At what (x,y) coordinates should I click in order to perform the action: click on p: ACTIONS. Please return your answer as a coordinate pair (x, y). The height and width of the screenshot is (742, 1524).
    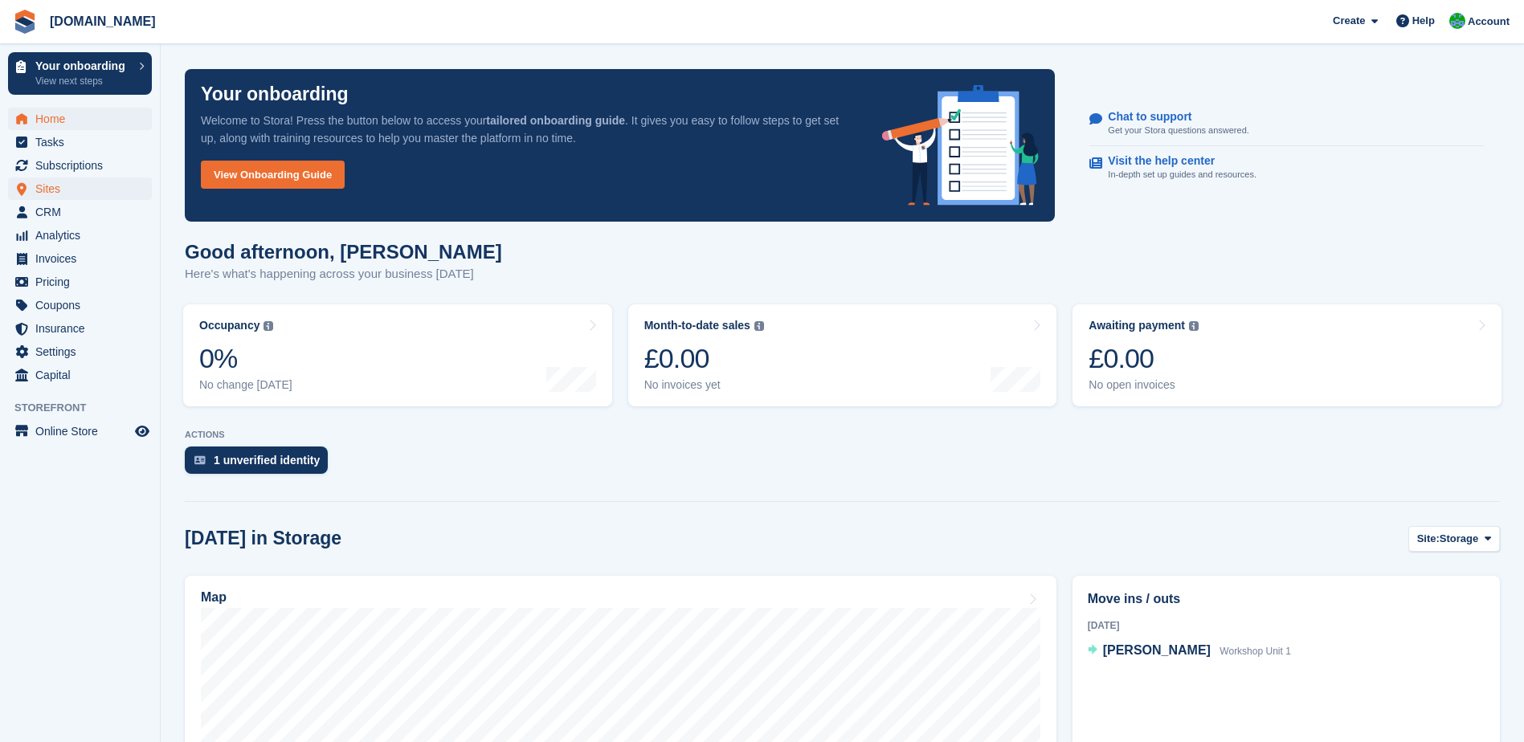
    Looking at the image, I should click on (842, 435).